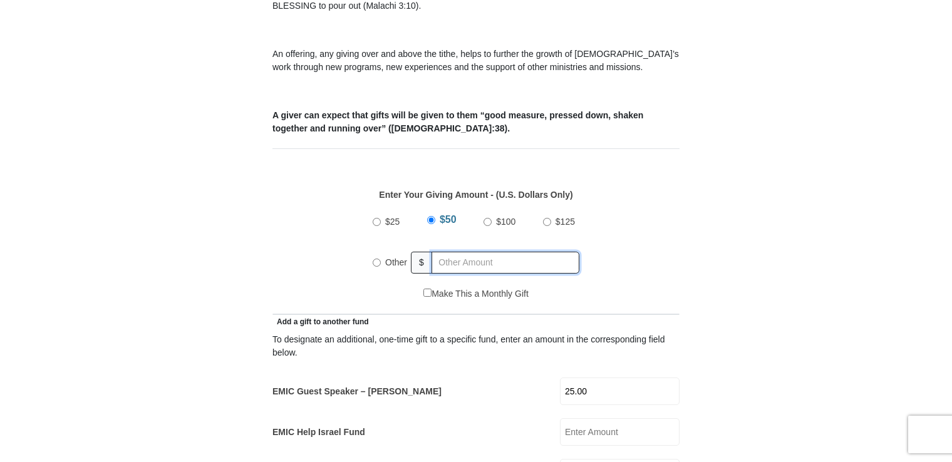 The width and height of the screenshot is (952, 462). Describe the element at coordinates (506, 263) in the screenshot. I see `input: Other Amount` at that location.